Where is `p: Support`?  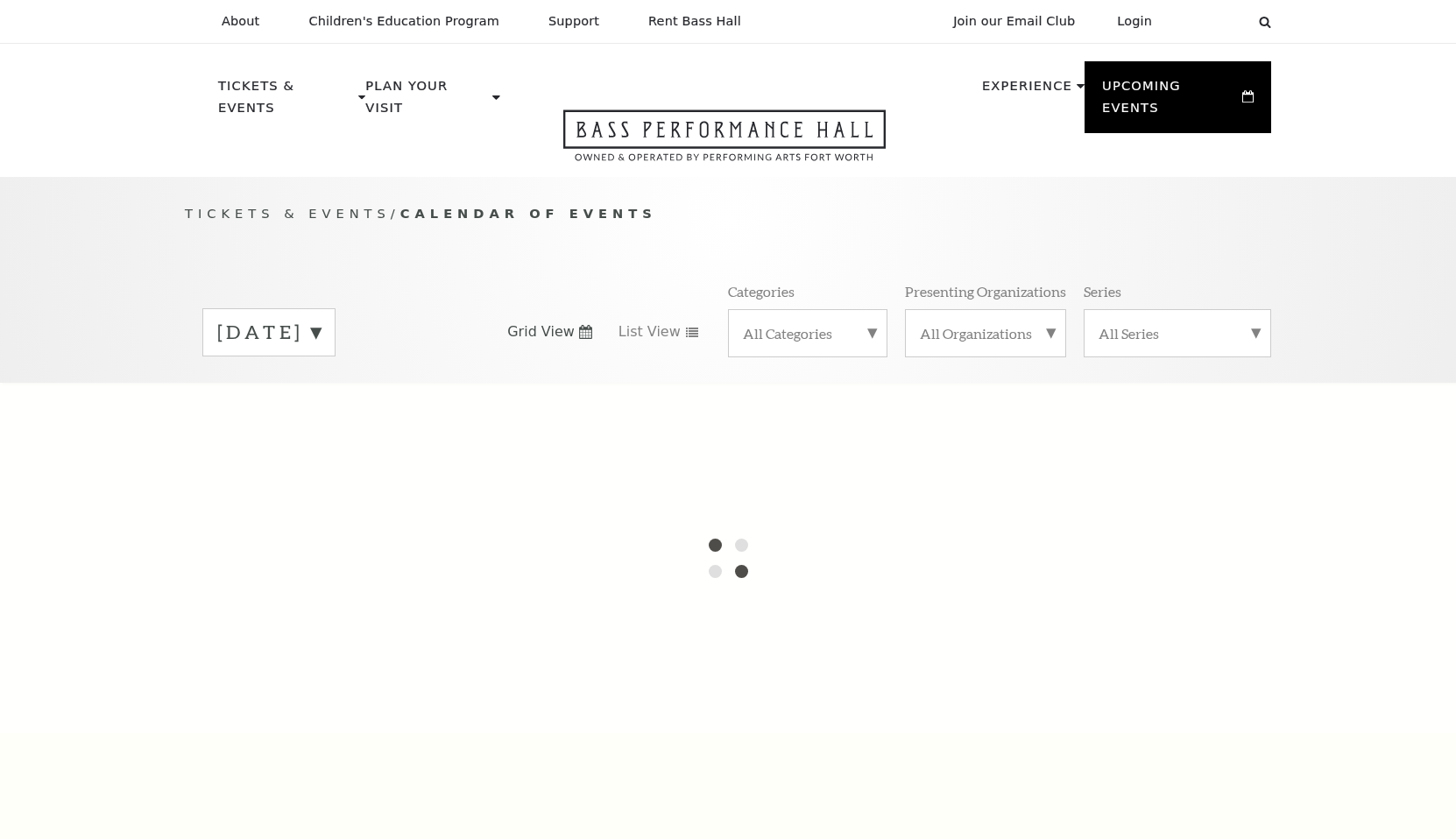 p: Support is located at coordinates (574, 21).